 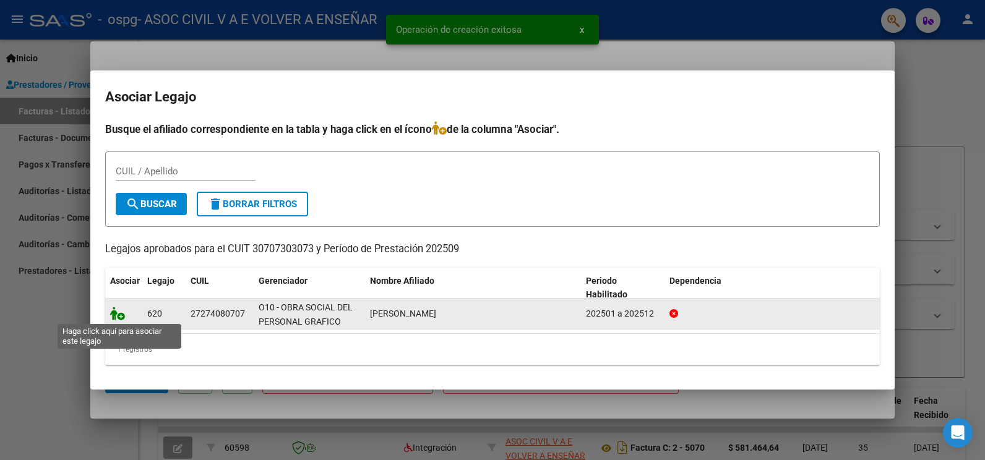 What do you see at coordinates (252, 204) in the screenshot?
I see `span: Borrar Filtros` at bounding box center [252, 204].